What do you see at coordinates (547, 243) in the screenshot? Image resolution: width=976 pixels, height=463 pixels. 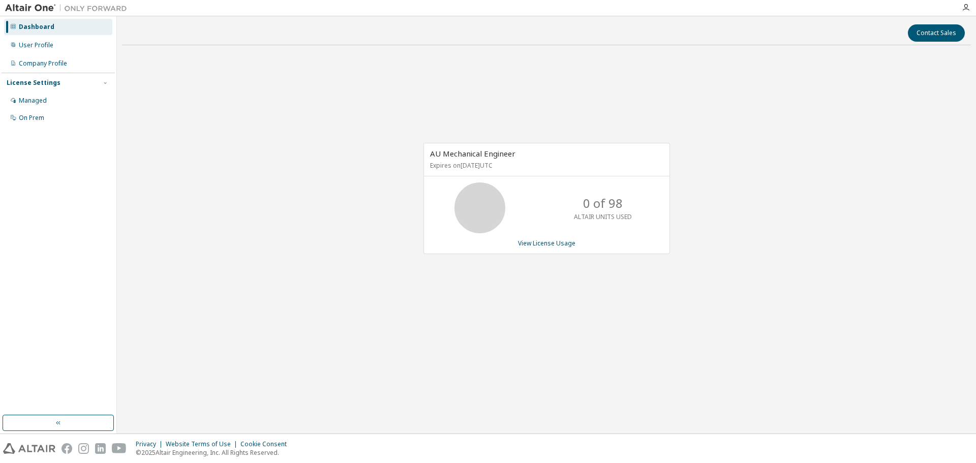 I see `a: View License Usage` at bounding box center [547, 243].